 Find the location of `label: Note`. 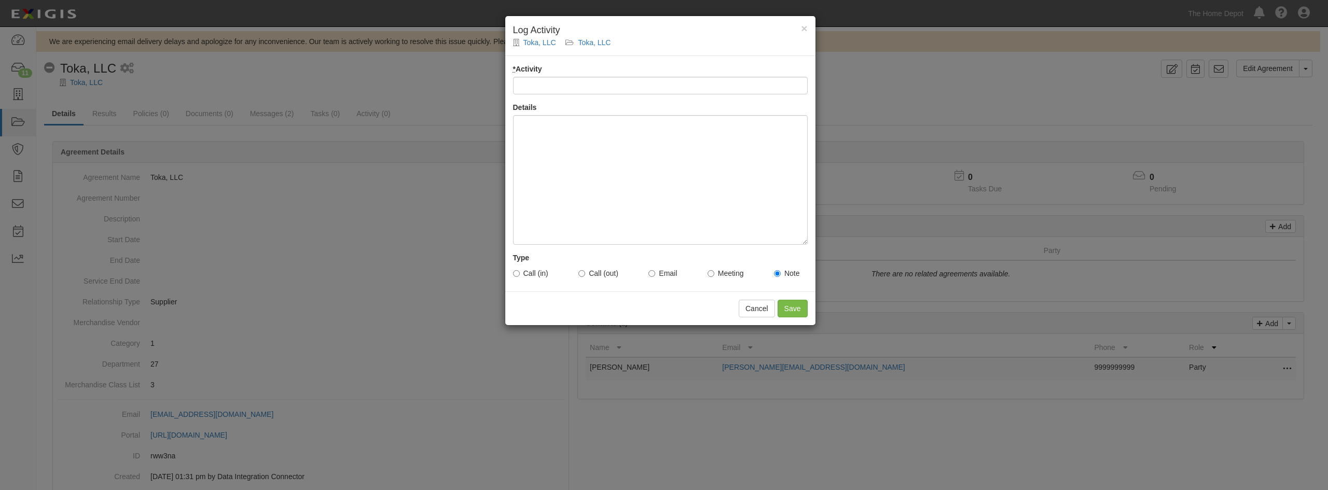

label: Note is located at coordinates (787, 273).